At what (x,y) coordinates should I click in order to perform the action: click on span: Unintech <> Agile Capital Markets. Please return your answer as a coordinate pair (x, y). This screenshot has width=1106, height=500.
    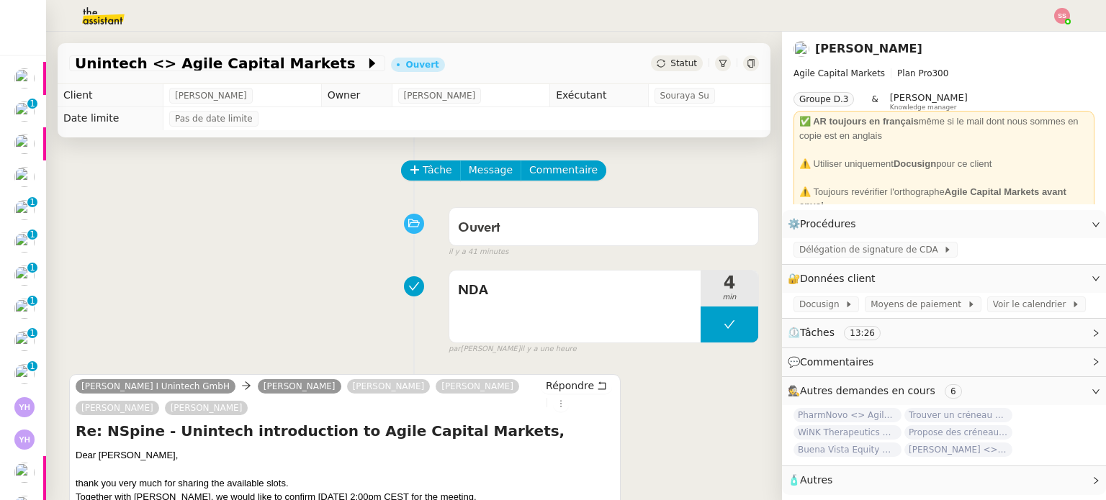
    Looking at the image, I should click on (220, 63).